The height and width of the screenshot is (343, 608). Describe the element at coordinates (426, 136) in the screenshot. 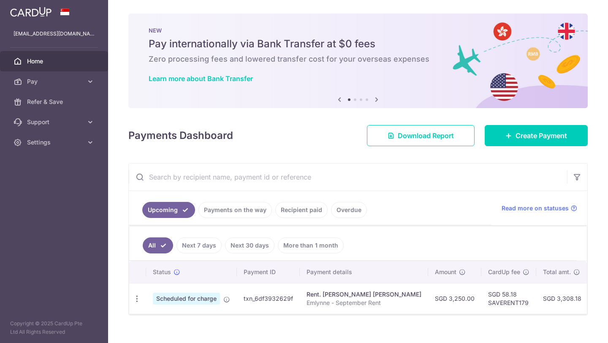

I see `span: Download Report` at that location.